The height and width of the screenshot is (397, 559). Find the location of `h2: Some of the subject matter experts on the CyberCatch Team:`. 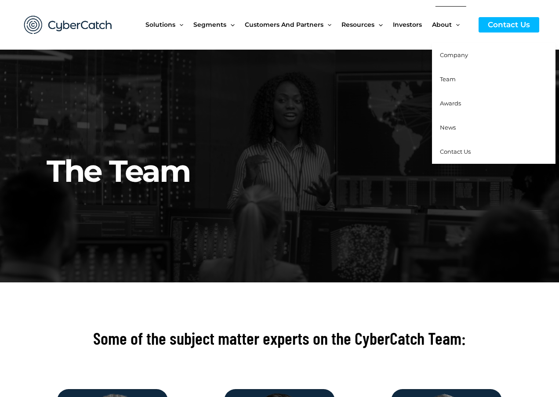

h2: Some of the subject matter experts on the CyberCatch Team: is located at coordinates (279, 338).